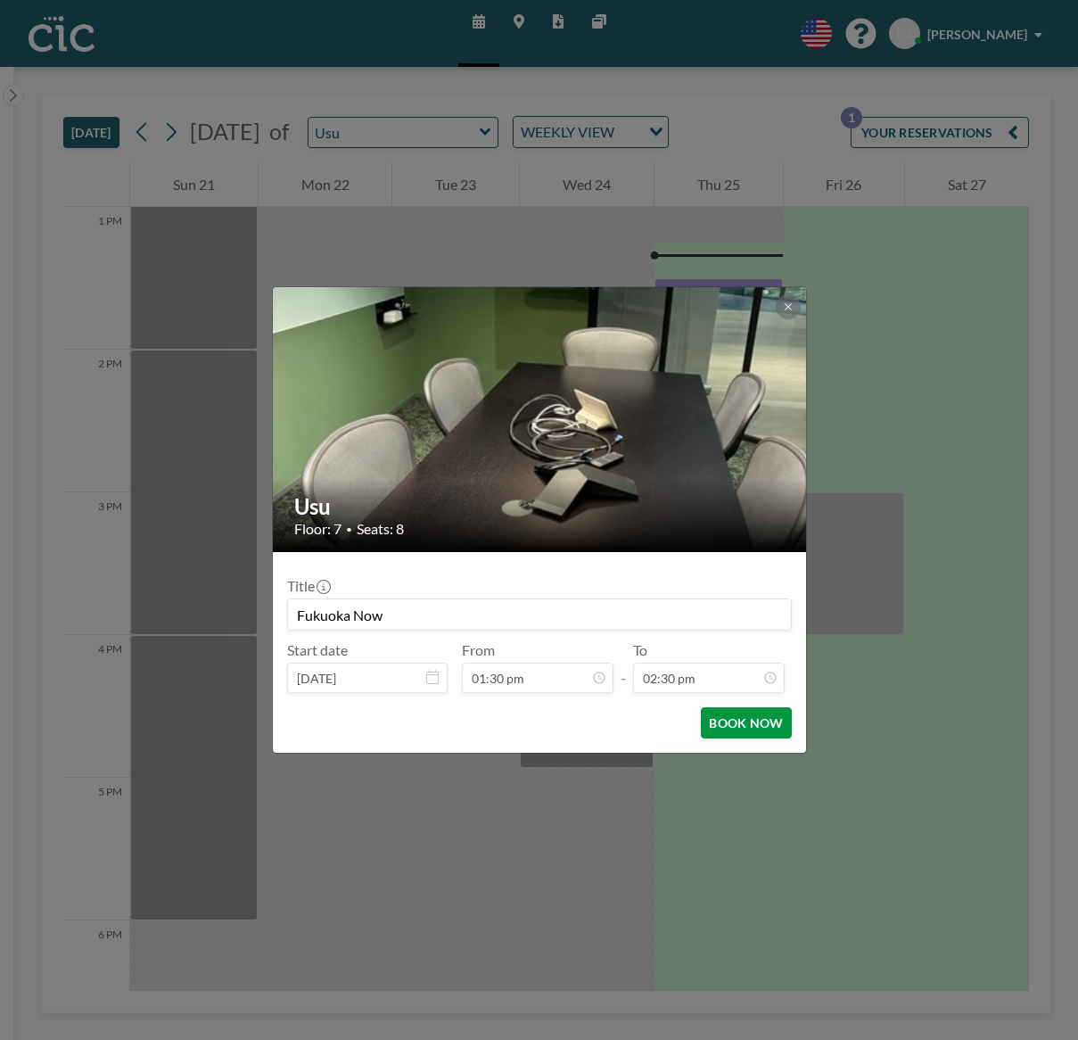 Image resolution: width=1078 pixels, height=1040 pixels. I want to click on label: To, so click(640, 650).